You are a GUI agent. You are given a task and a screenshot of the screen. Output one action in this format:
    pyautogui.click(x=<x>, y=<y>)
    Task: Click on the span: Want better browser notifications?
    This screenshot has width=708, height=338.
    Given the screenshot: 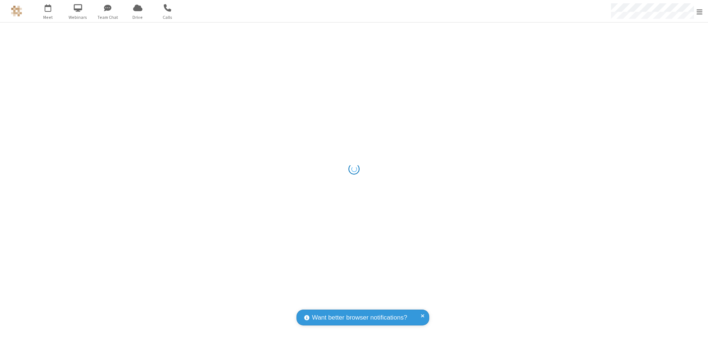 What is the action you would take?
    pyautogui.click(x=360, y=318)
    